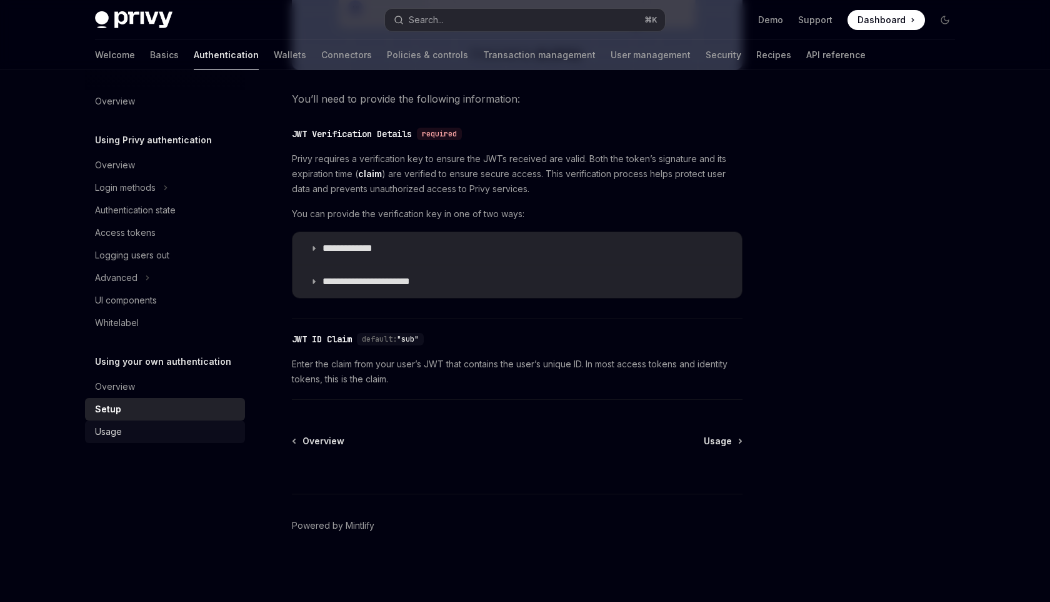 The image size is (1050, 602). What do you see at coordinates (836, 55) in the screenshot?
I see `a: API reference` at bounding box center [836, 55].